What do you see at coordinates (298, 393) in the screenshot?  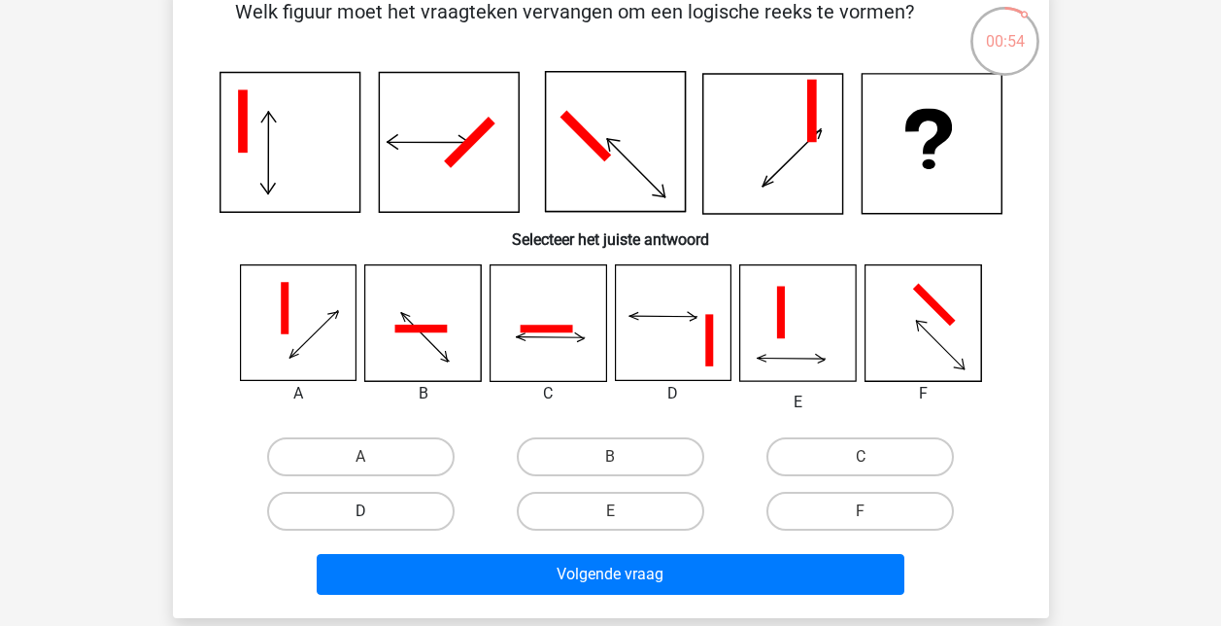 I see `div: A` at bounding box center [298, 393].